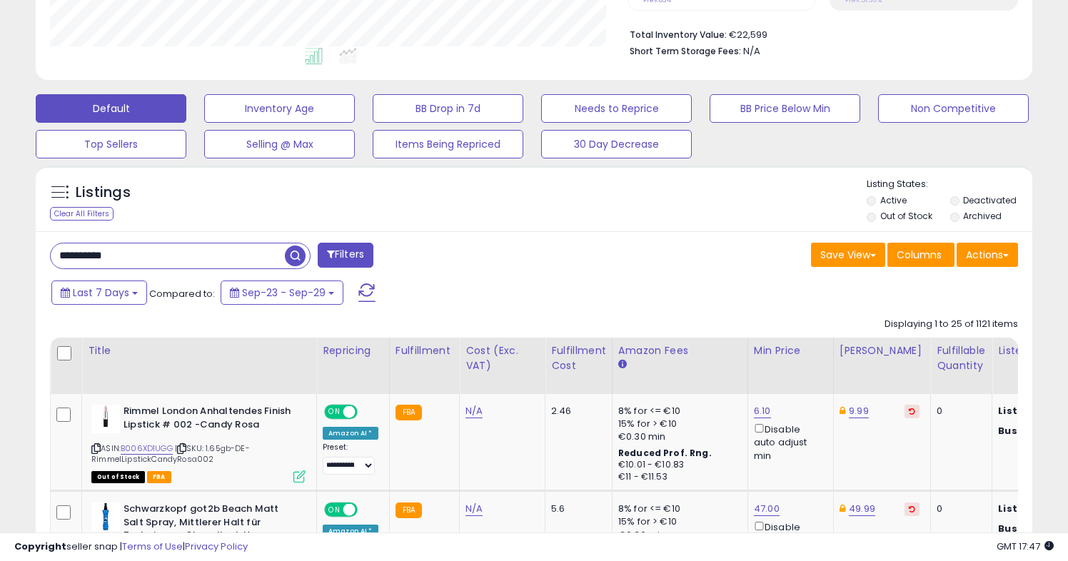  Describe the element at coordinates (279, 144) in the screenshot. I see `button: Selling @ Max` at that location.